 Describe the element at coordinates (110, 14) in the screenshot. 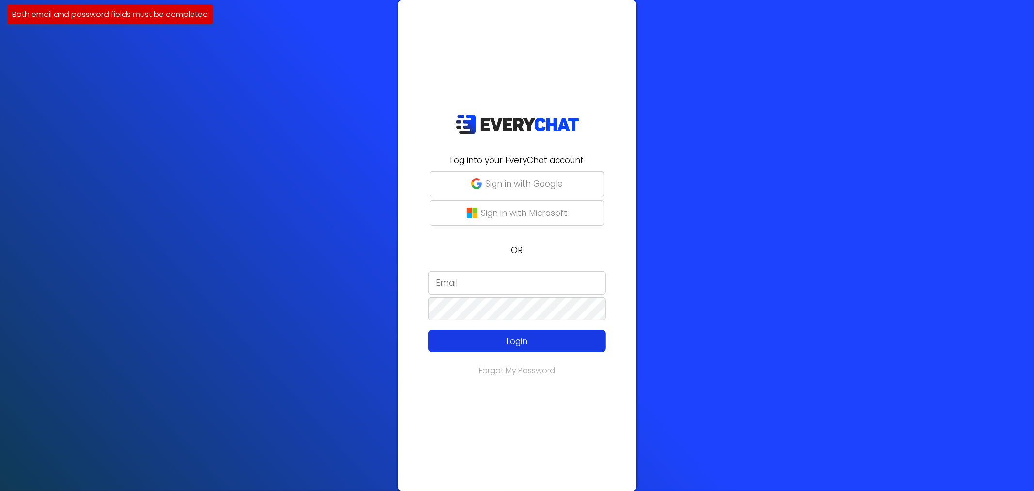

I see `p: Both email and password fields must be completed` at that location.